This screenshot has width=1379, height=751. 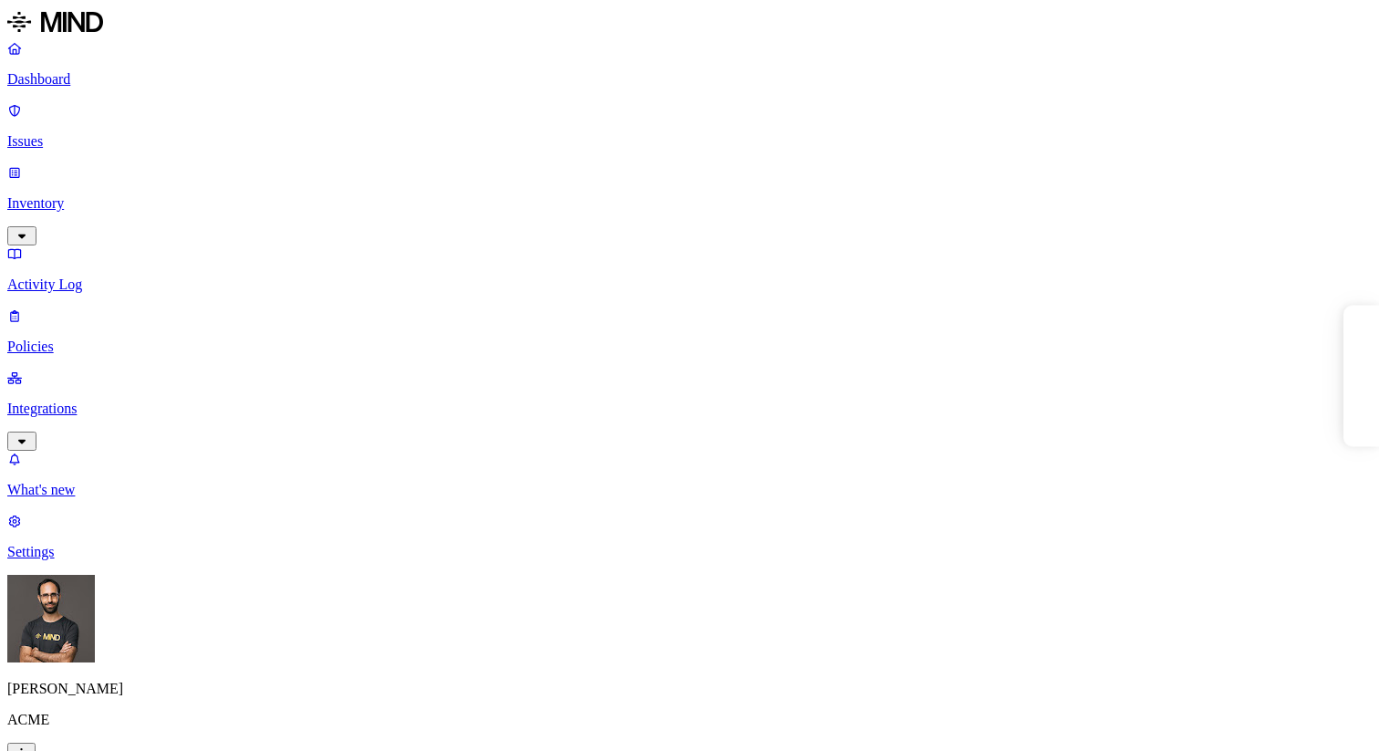 I want to click on p: Policies, so click(x=690, y=347).